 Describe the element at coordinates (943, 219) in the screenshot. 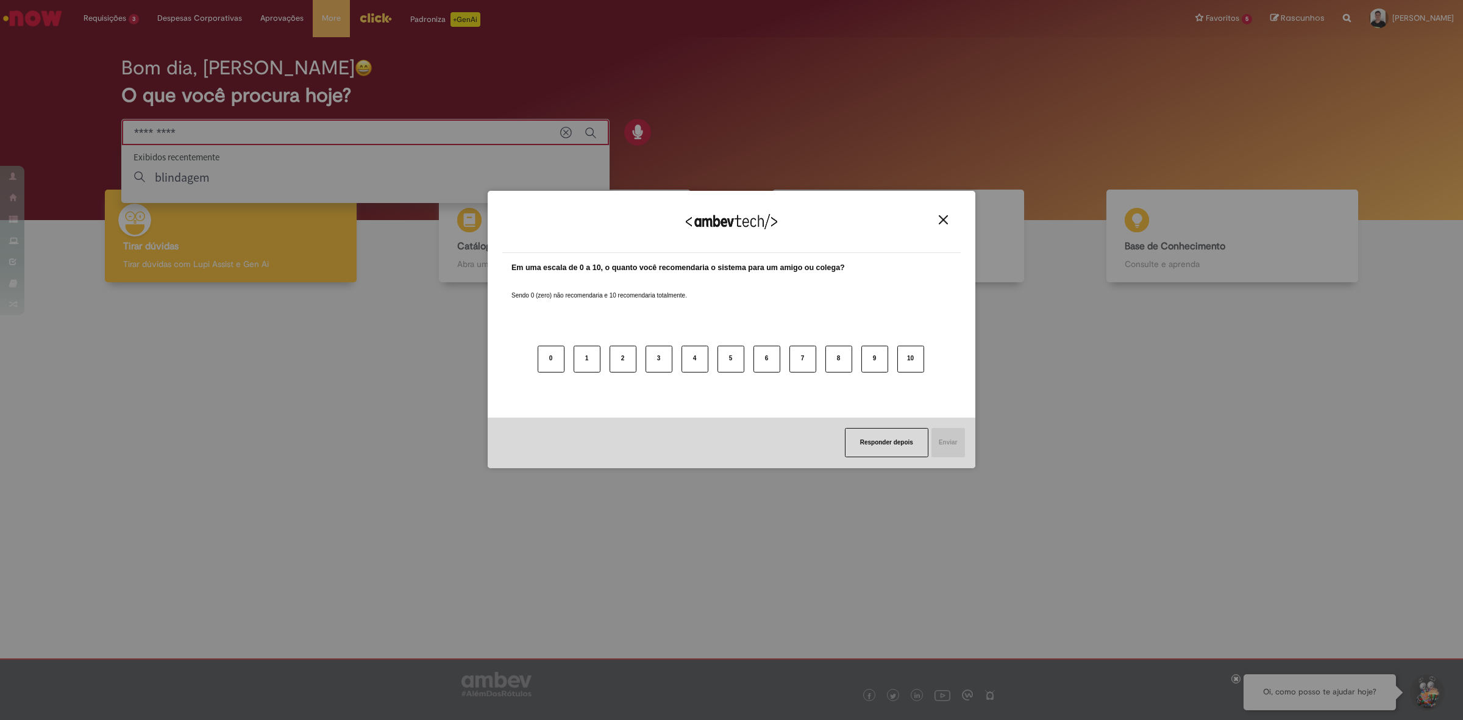

I see `button: Close` at that location.